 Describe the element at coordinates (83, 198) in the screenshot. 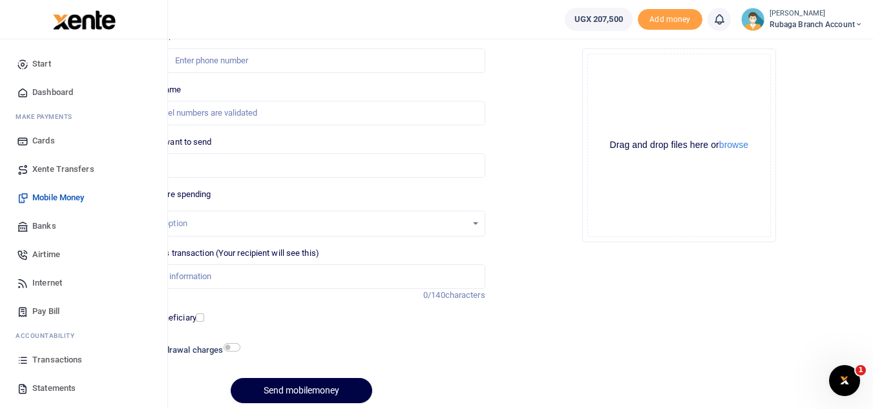

I see `a: Mobile Money` at that location.